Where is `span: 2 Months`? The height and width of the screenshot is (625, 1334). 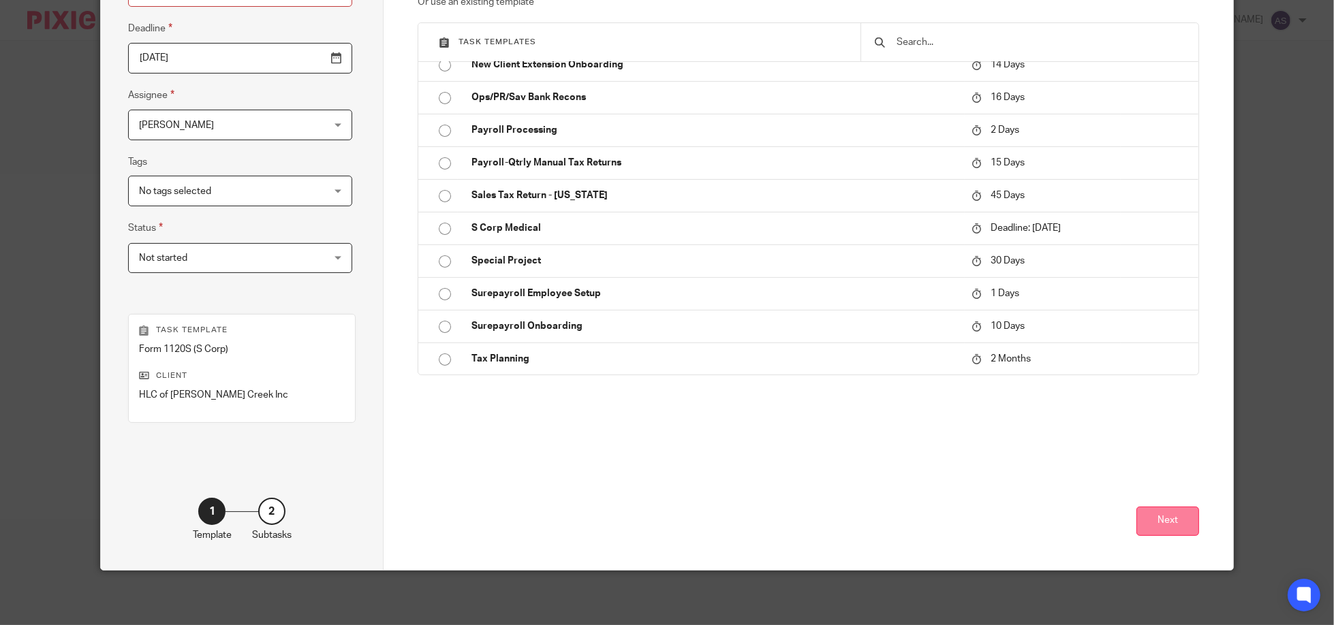
span: 2 Months is located at coordinates (1010, 360).